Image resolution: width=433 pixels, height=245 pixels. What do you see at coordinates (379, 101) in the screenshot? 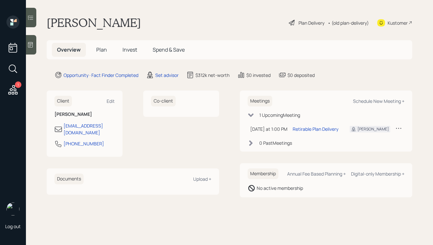
I see `div: Schedule New Meeting +` at bounding box center [379, 101].